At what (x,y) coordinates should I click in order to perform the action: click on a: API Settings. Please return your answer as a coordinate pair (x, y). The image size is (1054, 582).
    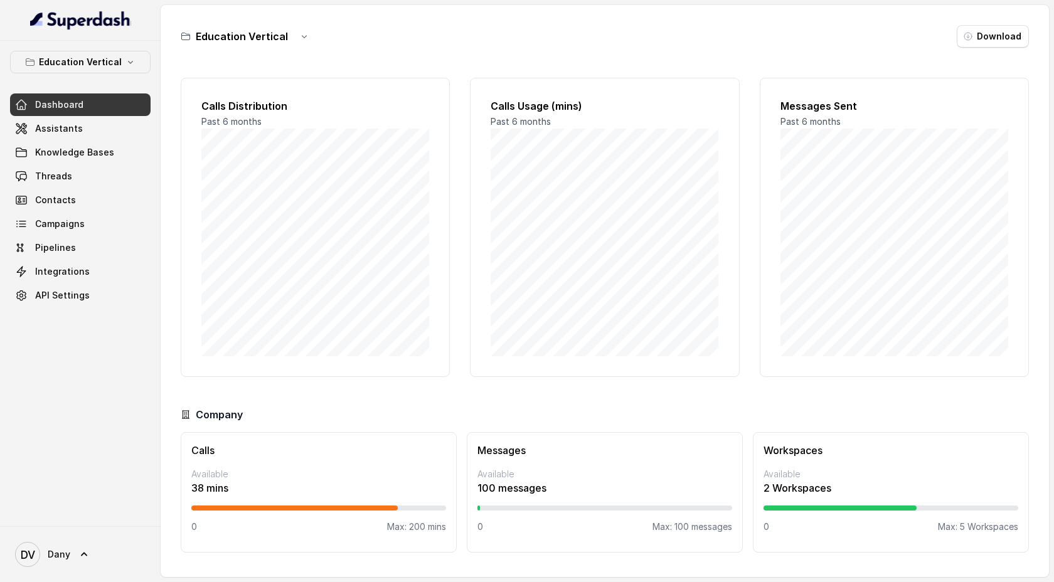
    Looking at the image, I should click on (80, 295).